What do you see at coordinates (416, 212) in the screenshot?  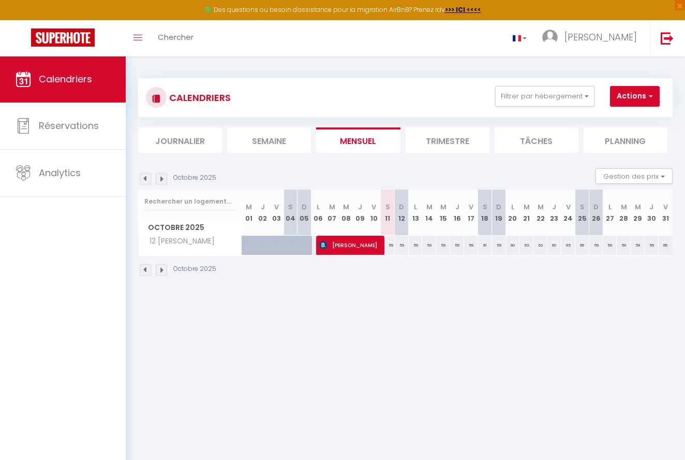 I see `th: 13` at bounding box center [416, 212].